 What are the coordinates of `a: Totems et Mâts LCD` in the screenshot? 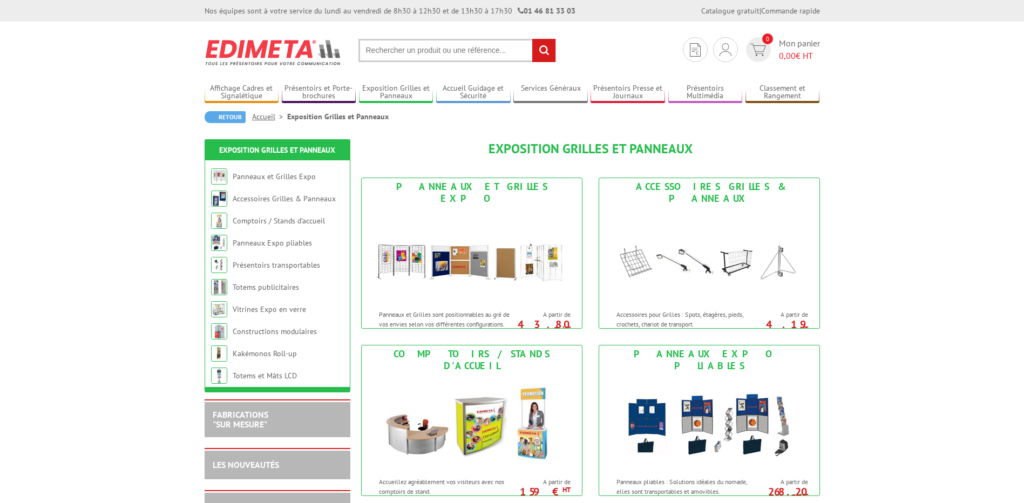 It's located at (265, 376).